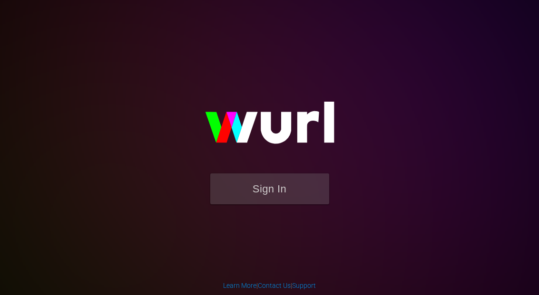 The image size is (539, 295). Describe the element at coordinates (240, 286) in the screenshot. I see `a: Learn More` at that location.